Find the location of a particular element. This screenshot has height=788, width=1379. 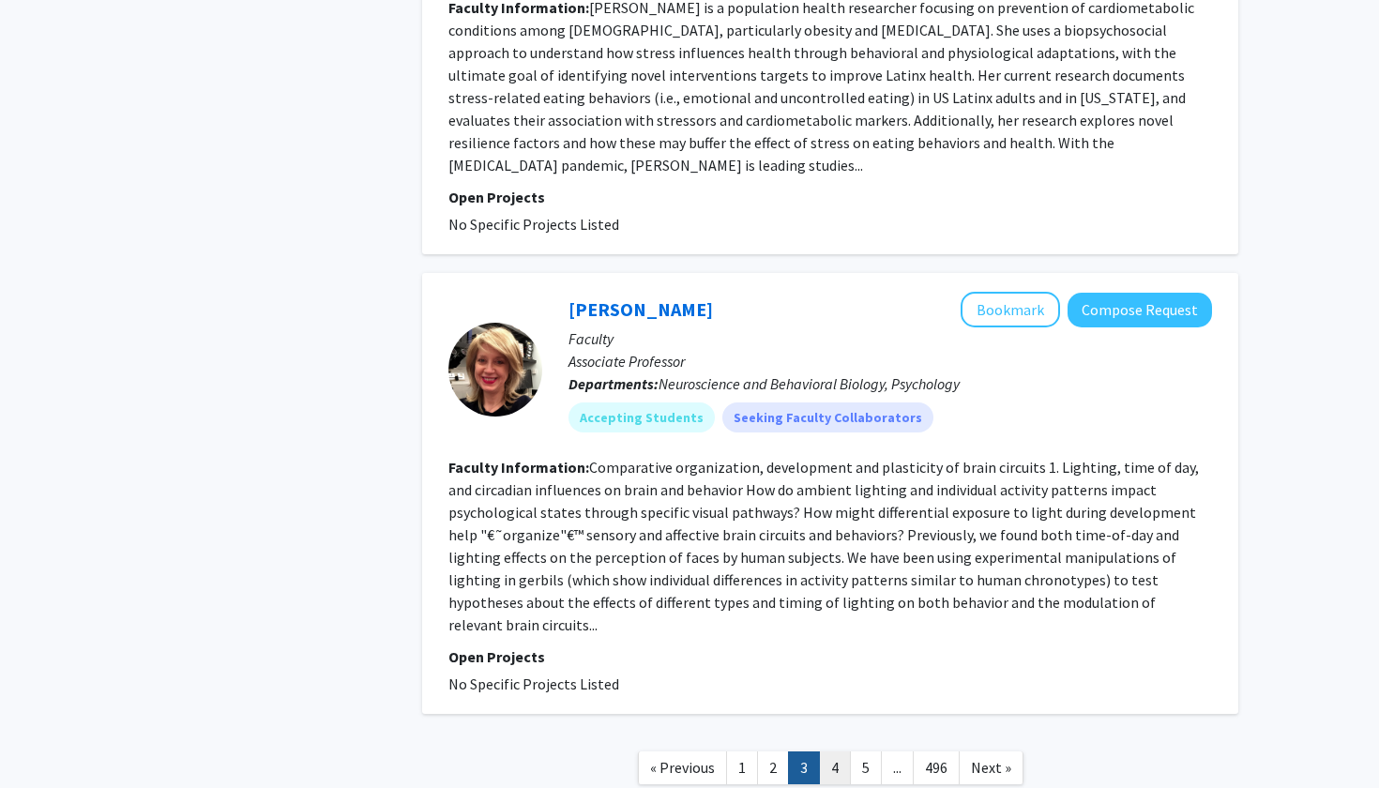

mat-chip: Accepting Students is located at coordinates (642, 417).